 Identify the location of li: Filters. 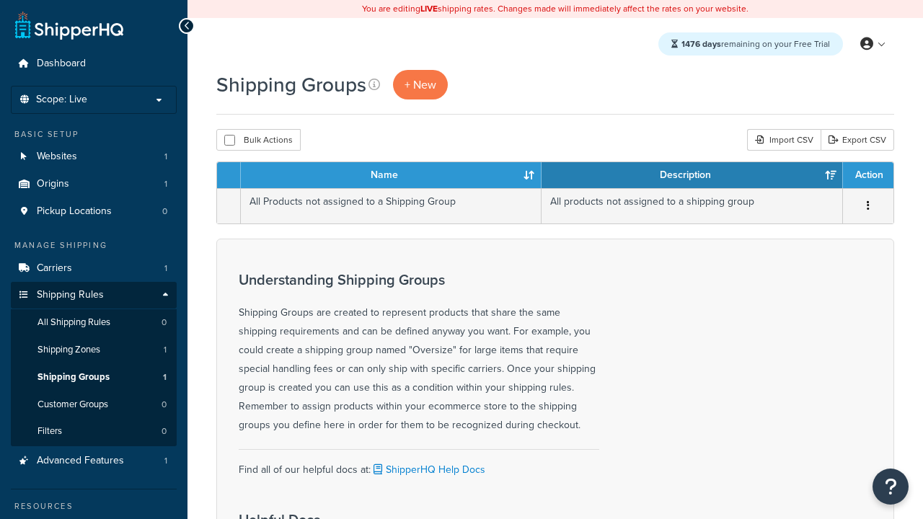
(94, 431).